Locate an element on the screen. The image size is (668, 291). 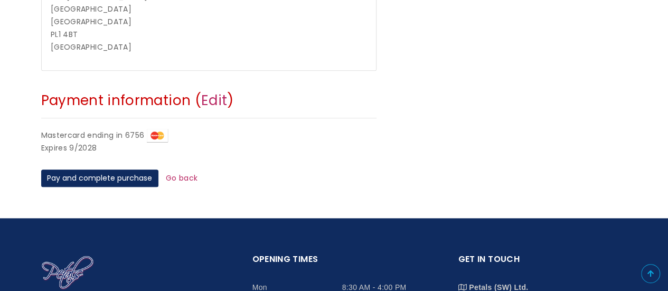
img: Home is located at coordinates (68, 273).